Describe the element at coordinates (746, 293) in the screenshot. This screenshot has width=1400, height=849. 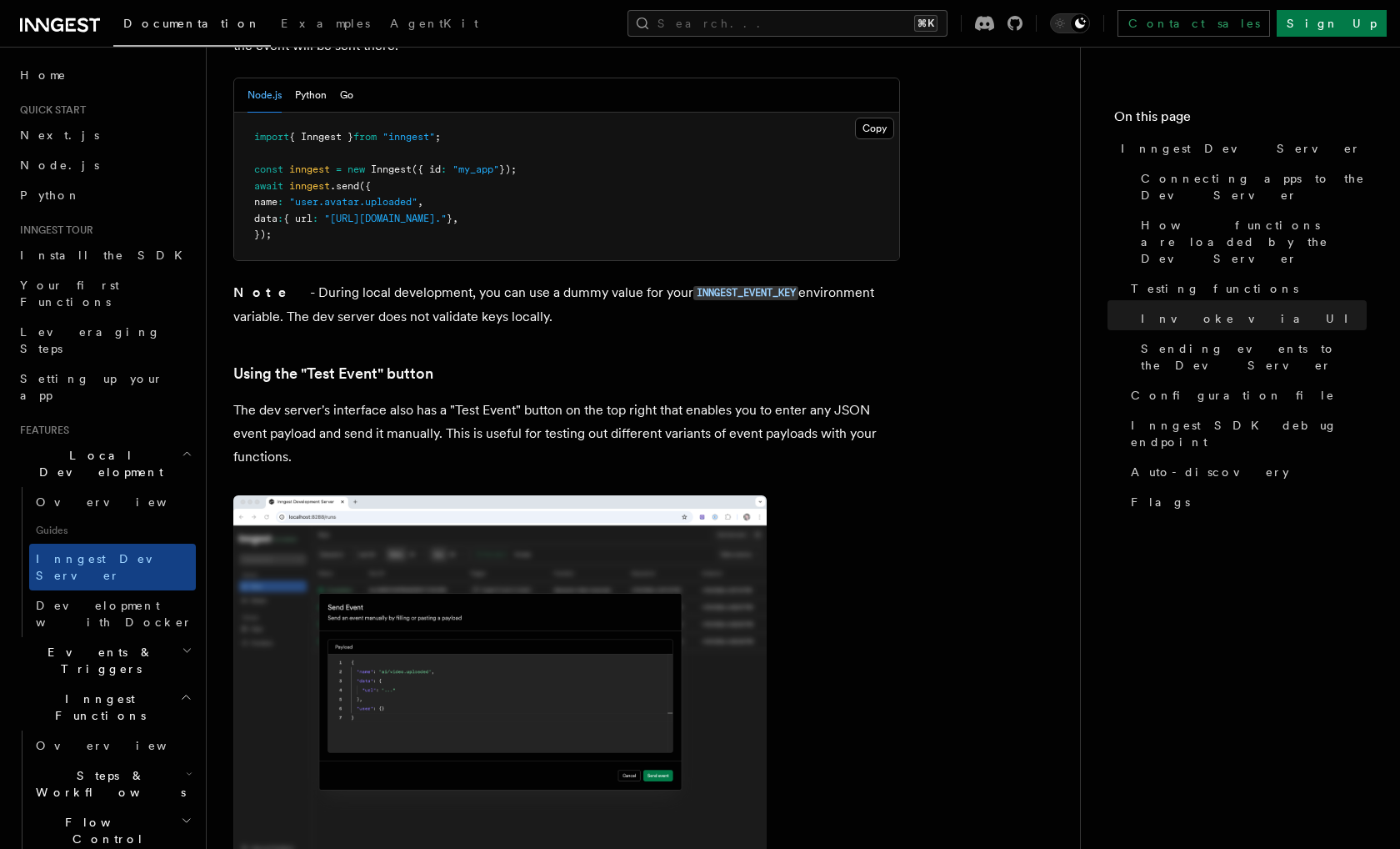
I see `code: INNGEST_EVENT_KEY` at that location.